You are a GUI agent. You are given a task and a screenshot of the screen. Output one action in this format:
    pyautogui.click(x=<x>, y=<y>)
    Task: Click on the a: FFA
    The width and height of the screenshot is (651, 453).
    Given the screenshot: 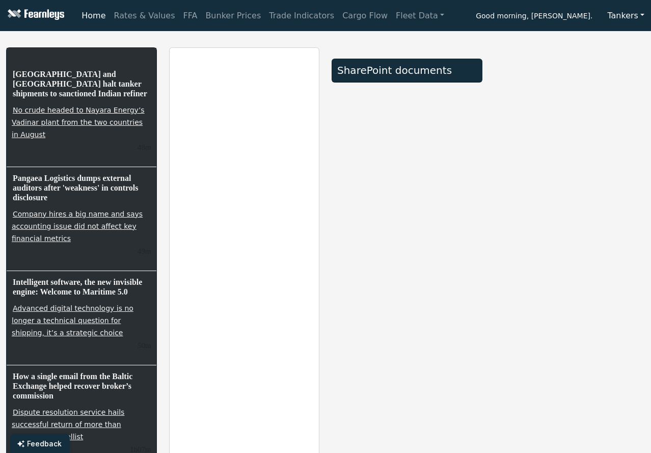 What is the action you would take?
    pyautogui.click(x=191, y=16)
    